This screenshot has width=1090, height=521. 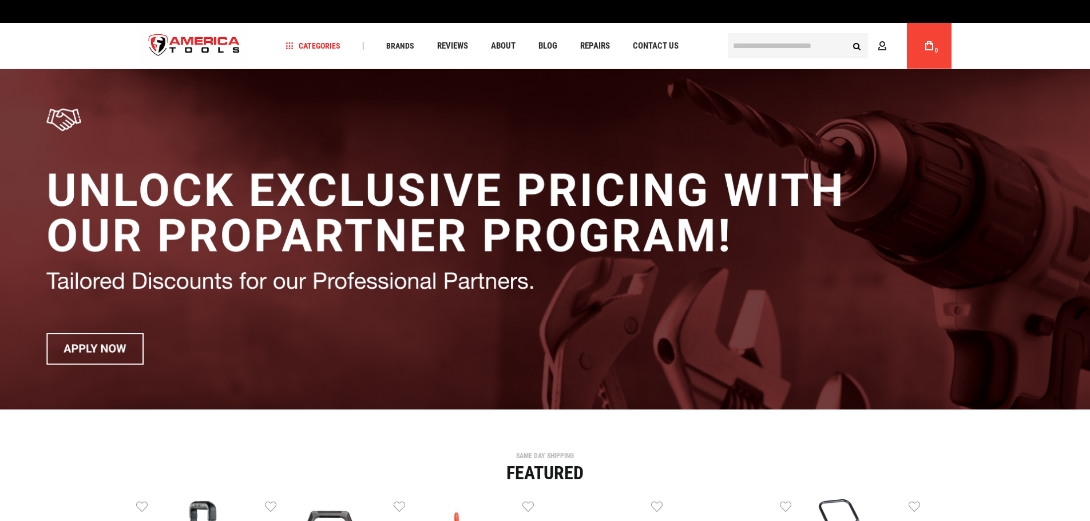 I want to click on a: 0, so click(x=929, y=46).